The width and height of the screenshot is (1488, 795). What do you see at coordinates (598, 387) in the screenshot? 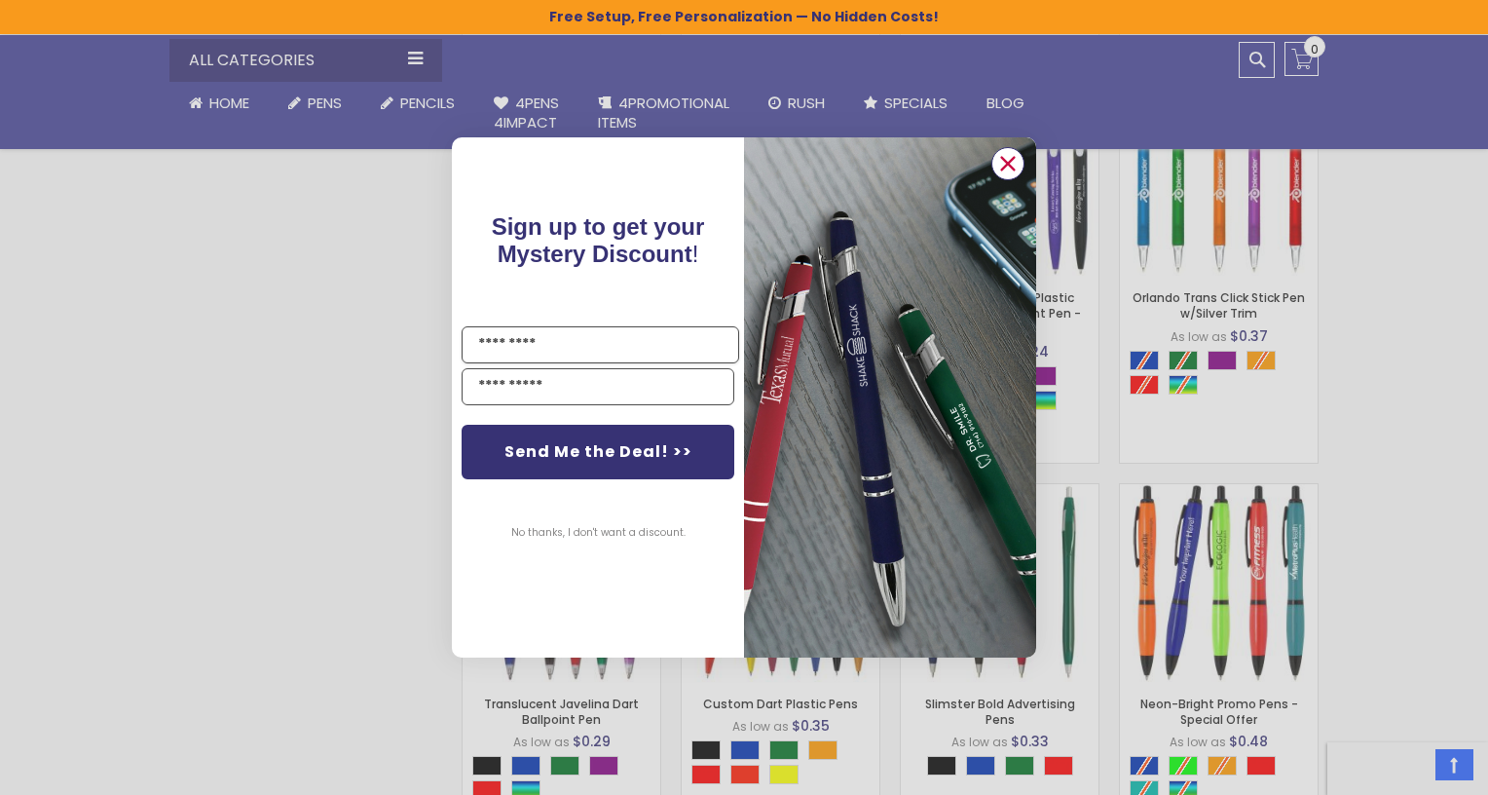
I see `input: YOUR EMAIL` at bounding box center [598, 387].